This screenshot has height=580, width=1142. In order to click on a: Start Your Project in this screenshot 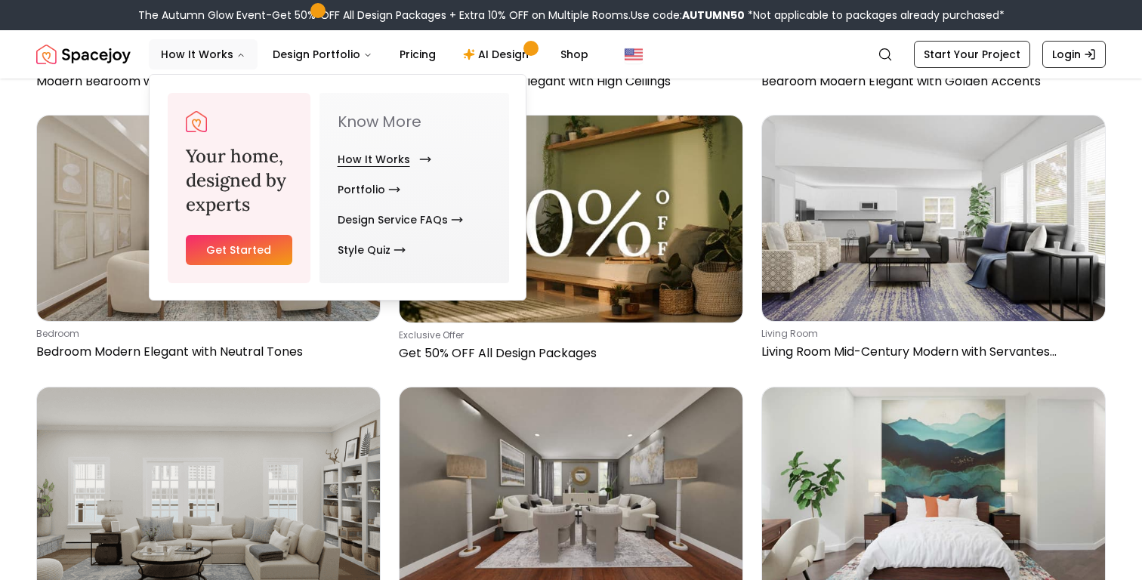, I will do `click(972, 54)`.